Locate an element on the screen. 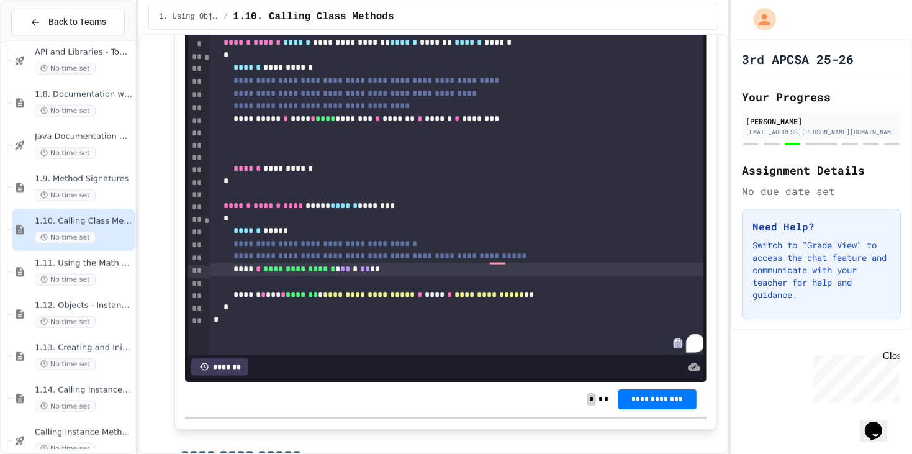 Image resolution: width=912 pixels, height=454 pixels. span: 1.14. Calling Instance Methods is located at coordinates (83, 390).